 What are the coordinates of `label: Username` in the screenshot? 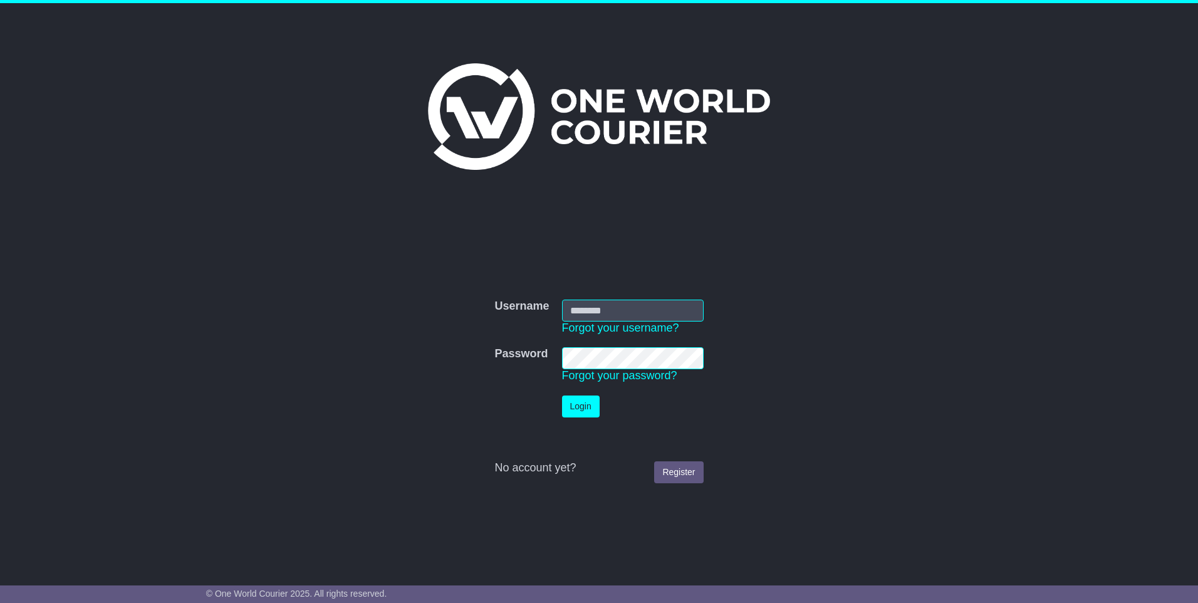 It's located at (521, 306).